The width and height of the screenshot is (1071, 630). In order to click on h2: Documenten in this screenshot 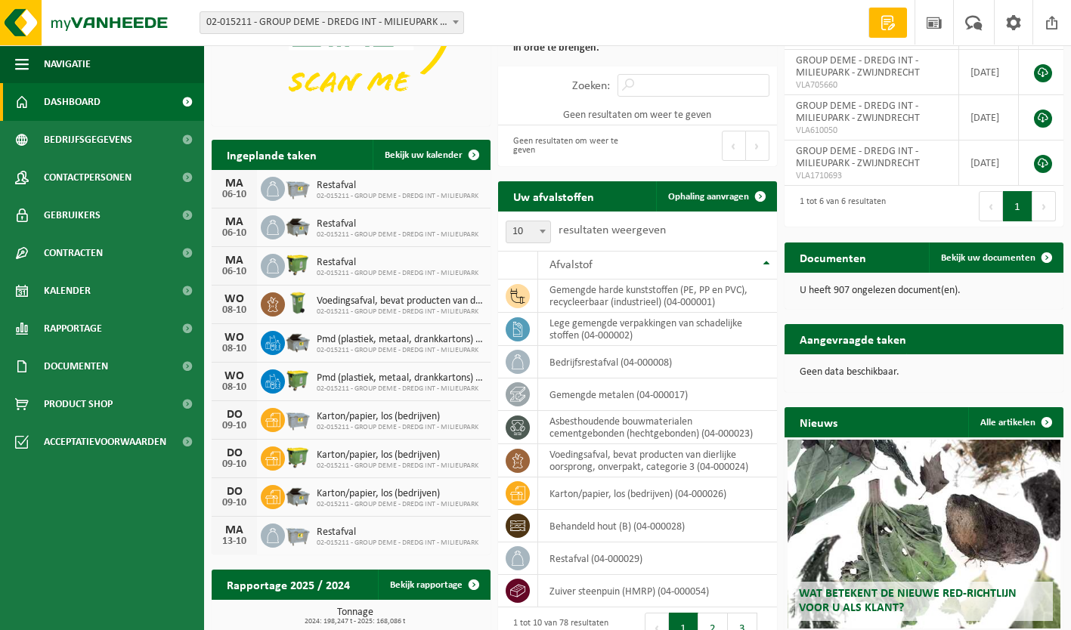, I will do `click(833, 257)`.